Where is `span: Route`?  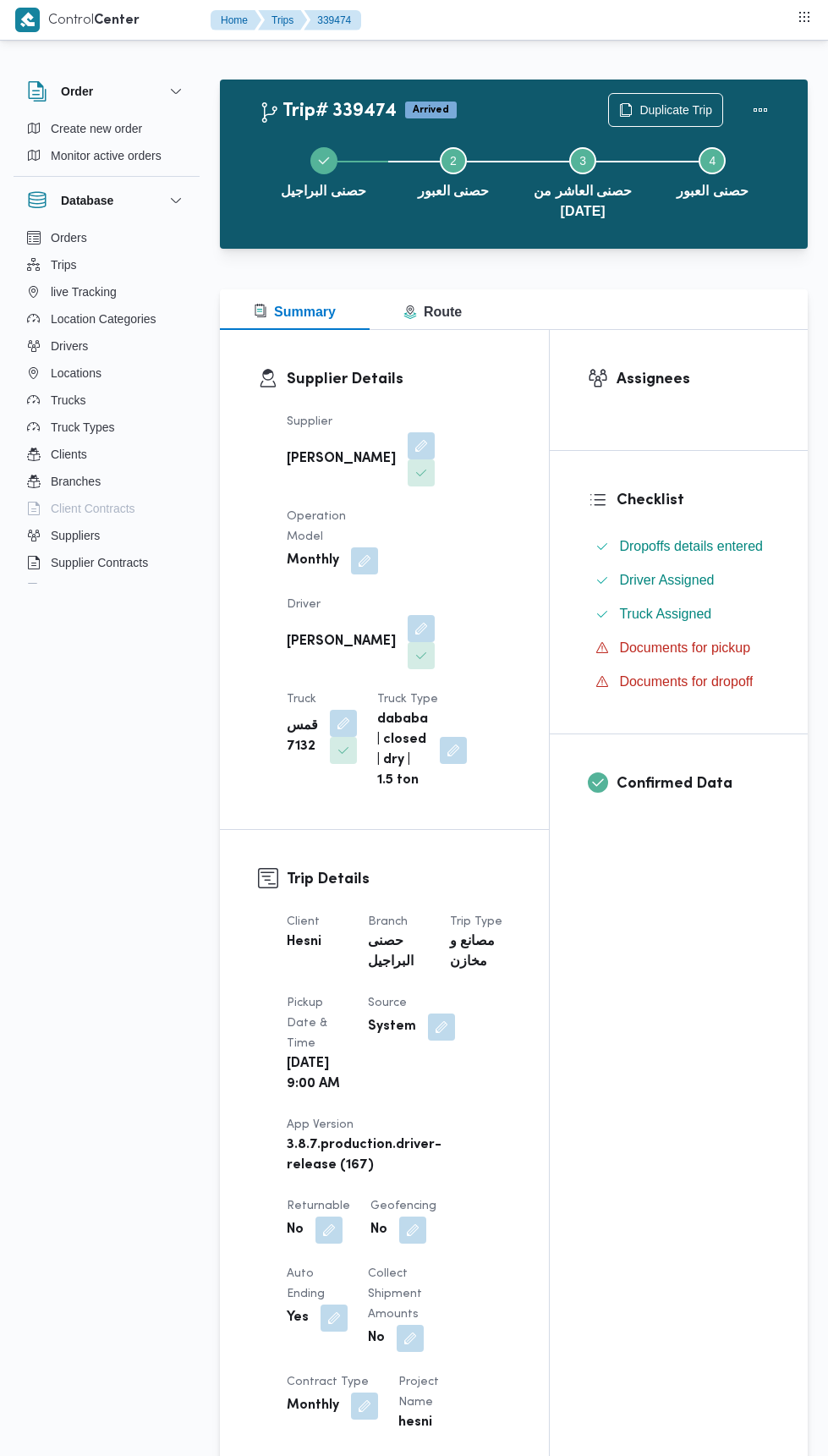
span: Route is located at coordinates (432, 311).